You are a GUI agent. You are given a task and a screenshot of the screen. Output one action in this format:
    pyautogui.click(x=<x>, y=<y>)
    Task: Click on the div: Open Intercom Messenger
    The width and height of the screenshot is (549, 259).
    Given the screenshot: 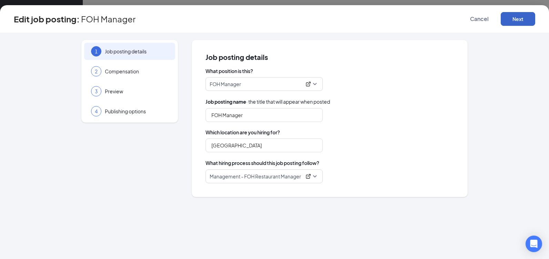 What is the action you would take?
    pyautogui.click(x=534, y=244)
    